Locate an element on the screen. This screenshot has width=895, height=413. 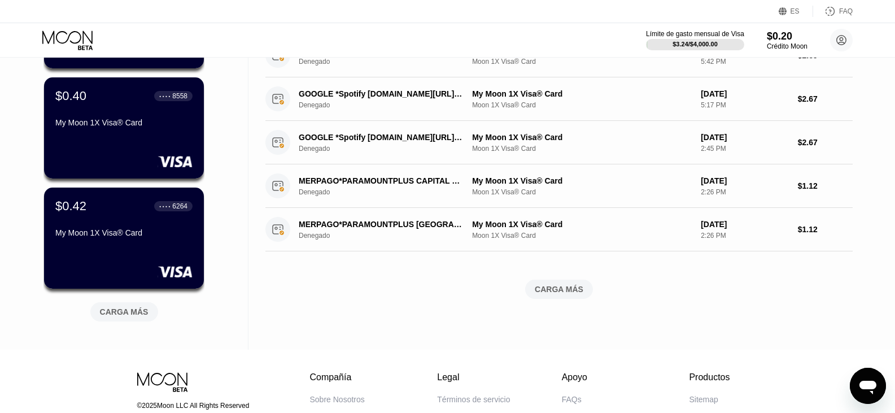
div: MERPAGO*PARAMOUNTPLUS CAPITAL FEDERAR is located at coordinates (381, 181).